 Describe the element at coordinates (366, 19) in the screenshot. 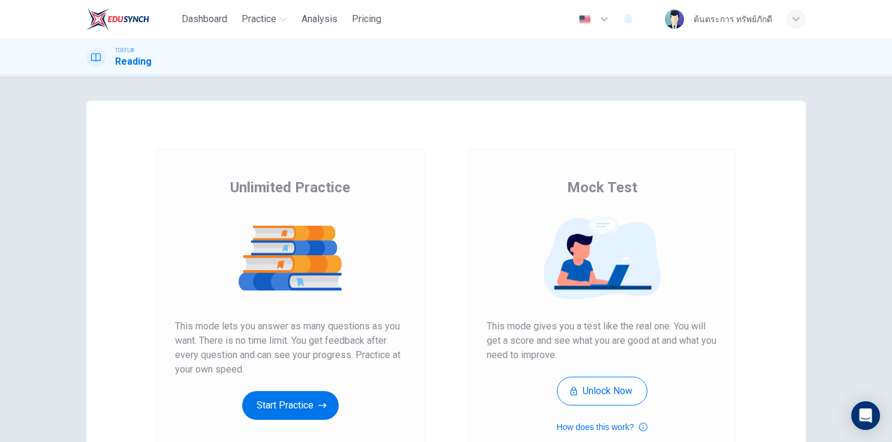

I see `a: Pricing` at that location.